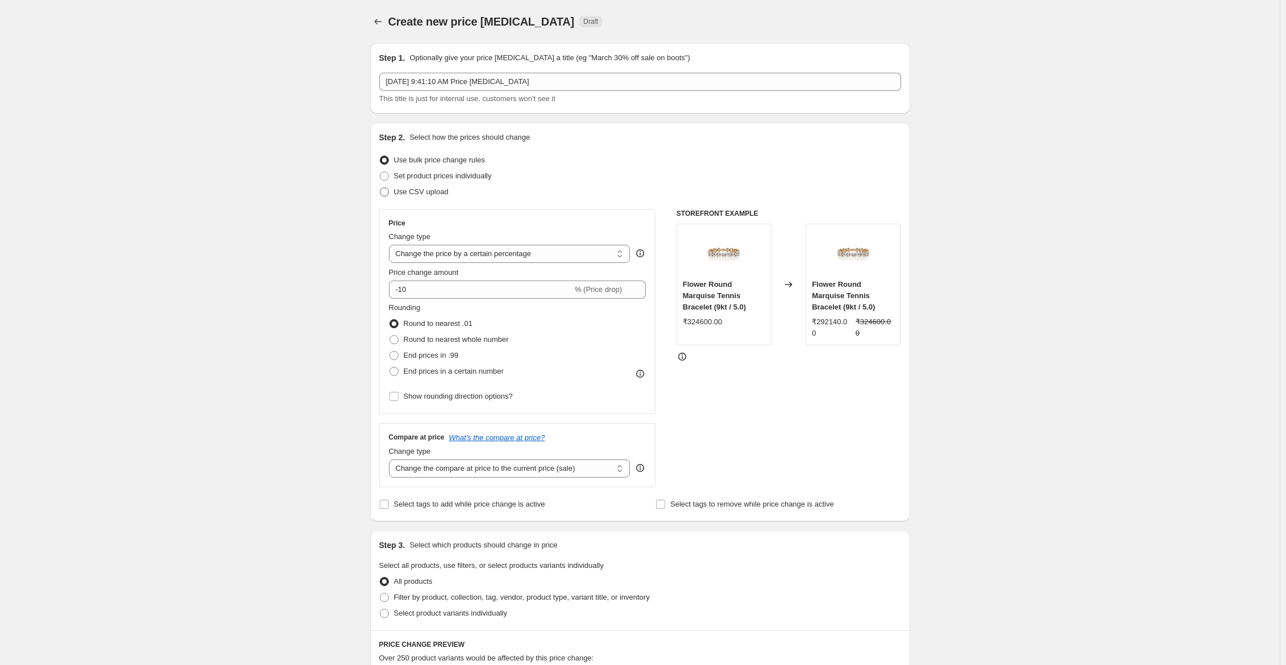 The width and height of the screenshot is (1286, 665). Describe the element at coordinates (405, 307) in the screenshot. I see `span: Rounding` at that location.